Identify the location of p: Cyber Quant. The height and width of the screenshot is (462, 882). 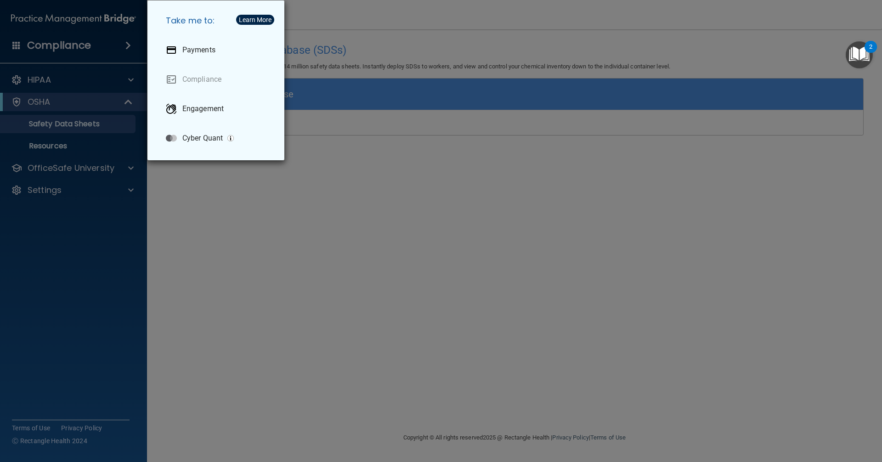
(203, 138).